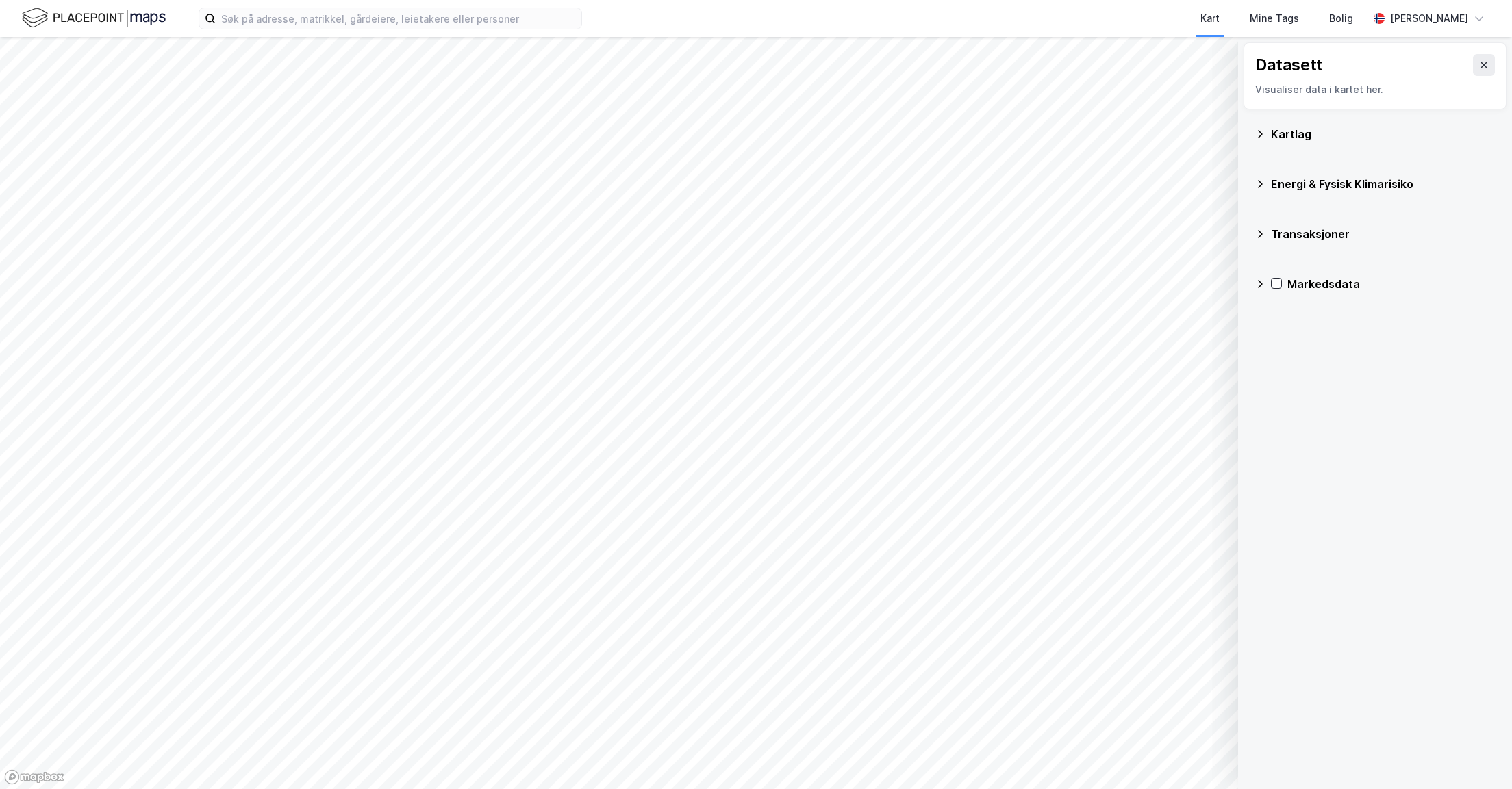 Image resolution: width=1512 pixels, height=789 pixels. I want to click on div: Kartlag, so click(1383, 134).